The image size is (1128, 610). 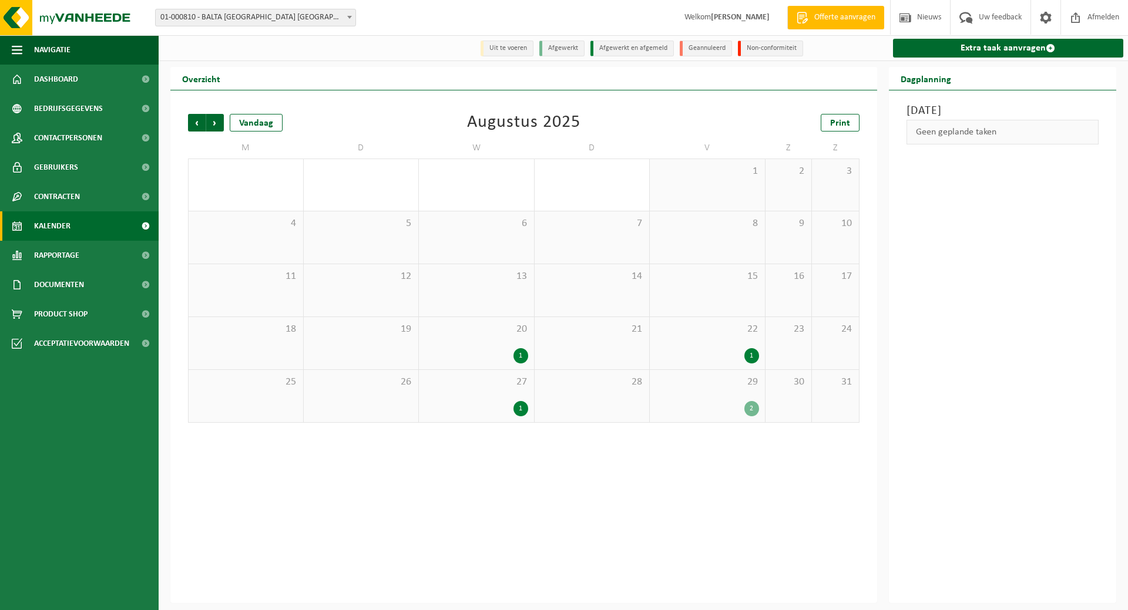 What do you see at coordinates (1008, 48) in the screenshot?
I see `a: Extra taak aanvragen` at bounding box center [1008, 48].